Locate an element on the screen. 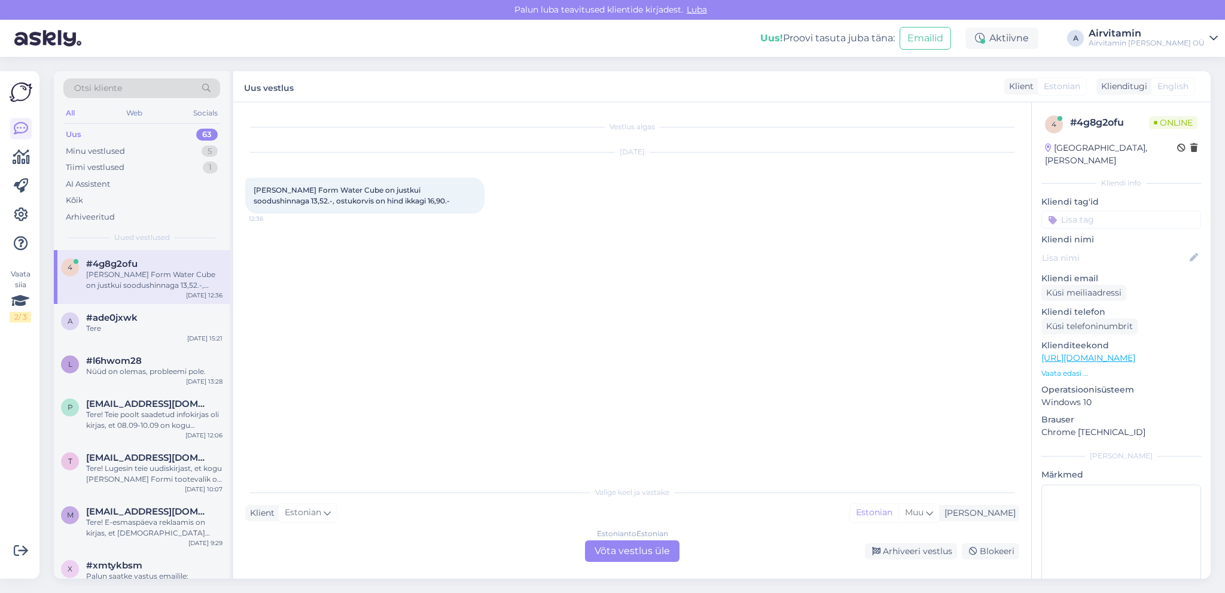 The height and width of the screenshot is (593, 1225). div: Vestlus algas is located at coordinates (632, 127).